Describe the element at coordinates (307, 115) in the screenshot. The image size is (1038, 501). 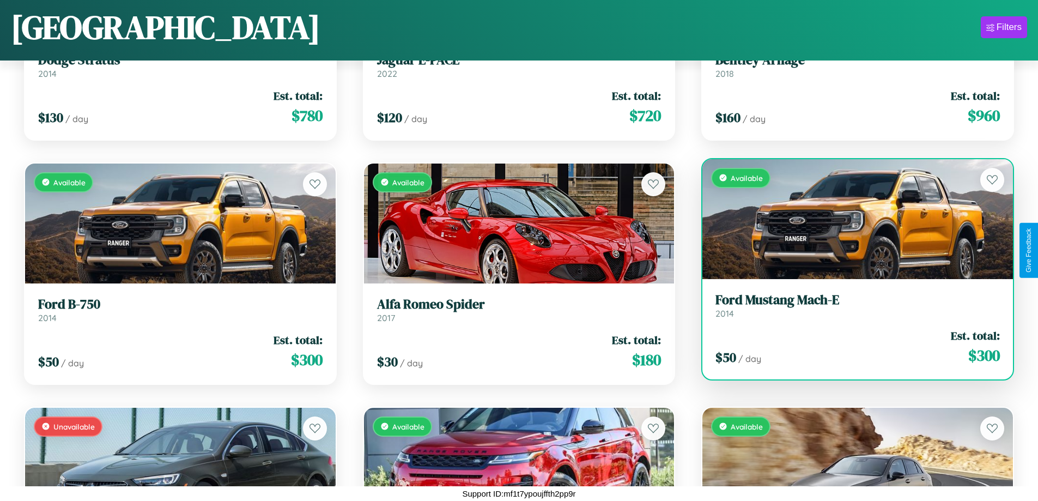
I see `span: $ 780` at that location.